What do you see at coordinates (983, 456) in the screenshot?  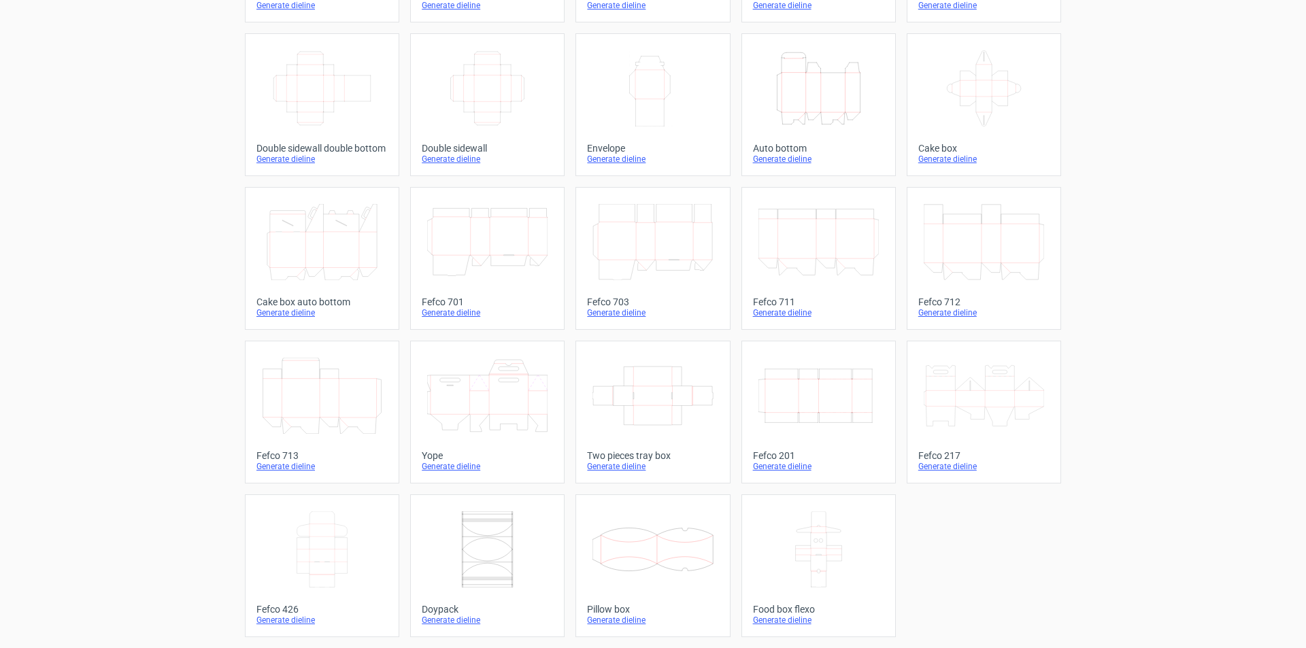 I see `div: Fefco 217` at bounding box center [983, 456].